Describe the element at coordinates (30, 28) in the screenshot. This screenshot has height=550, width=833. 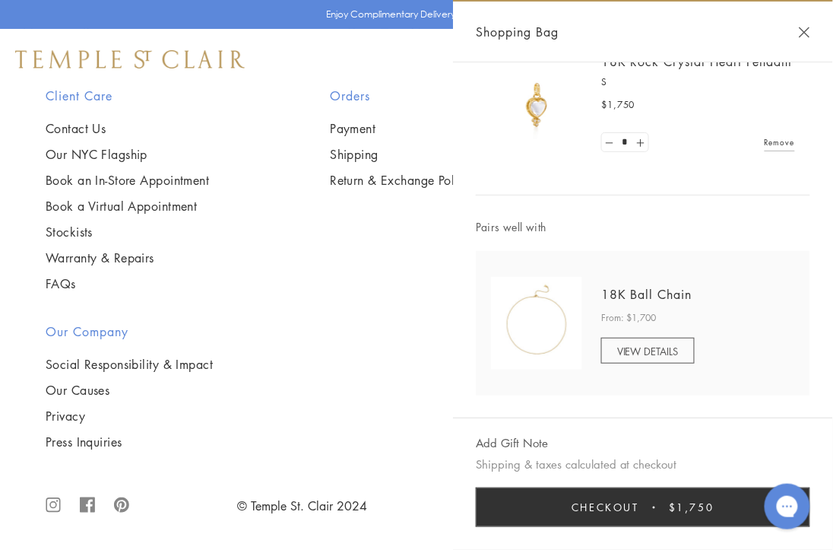
I see `button: Open gorgias live chat` at that location.